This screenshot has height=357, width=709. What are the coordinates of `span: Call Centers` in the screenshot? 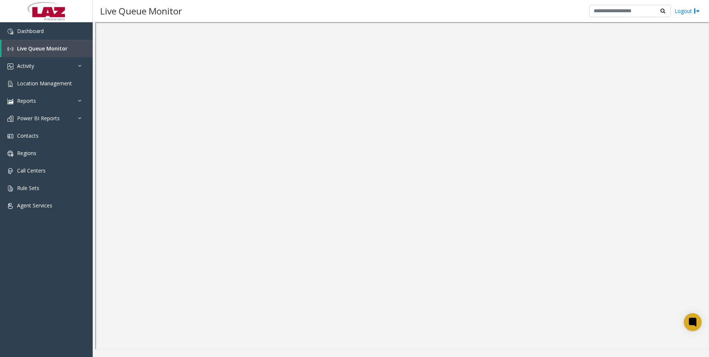 It's located at (31, 170).